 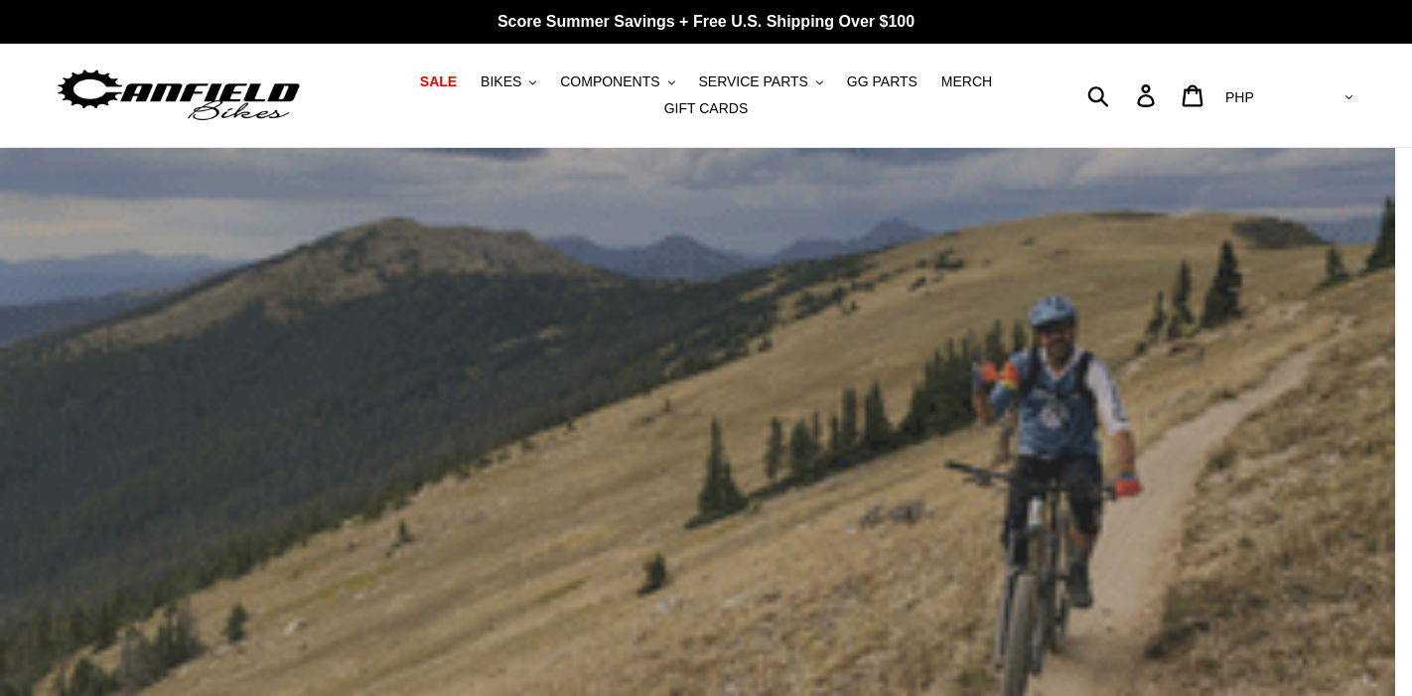 I want to click on button: BIKES, so click(x=508, y=81).